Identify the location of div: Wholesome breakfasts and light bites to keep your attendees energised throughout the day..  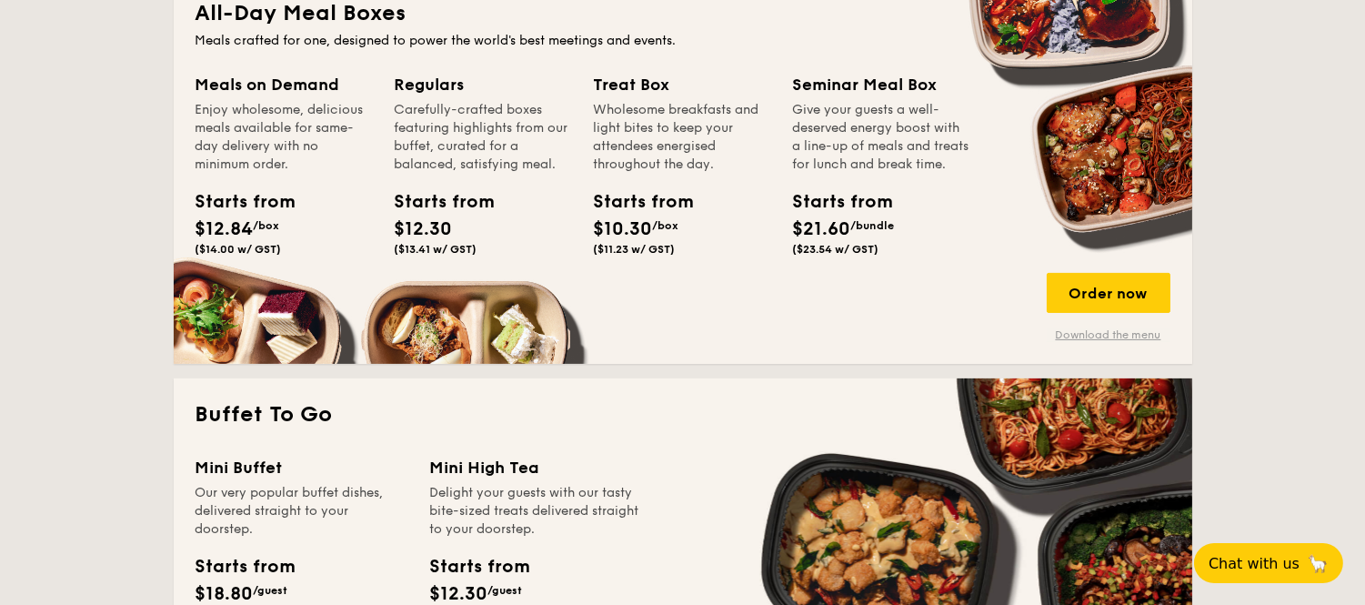
(682, 137).